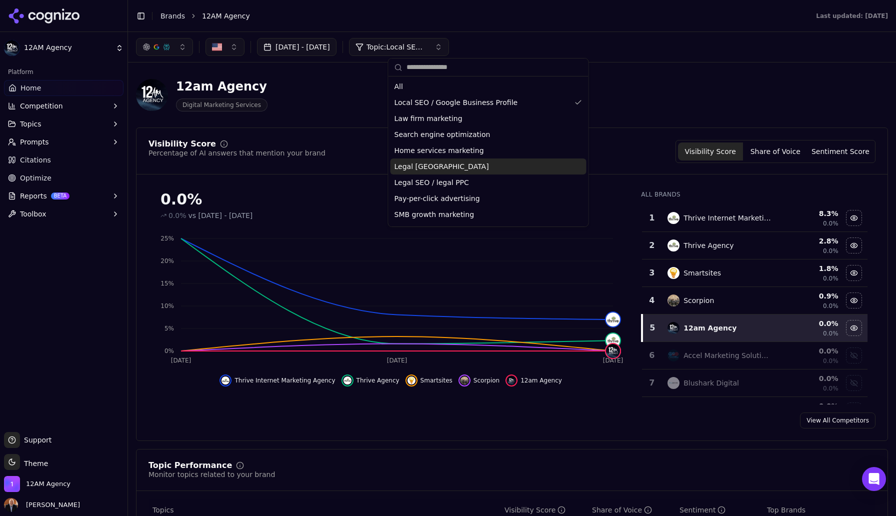 The image size is (896, 516). I want to click on button: Share of Voice, so click(776, 152).